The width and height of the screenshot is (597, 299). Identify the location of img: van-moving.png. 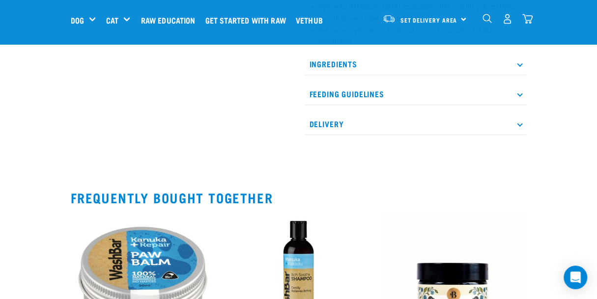
(389, 19).